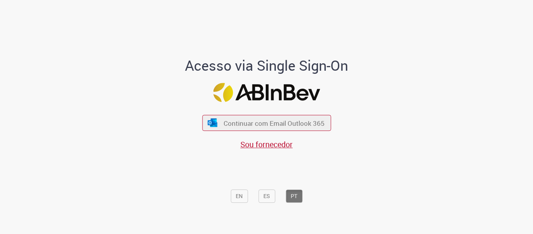  What do you see at coordinates (239, 196) in the screenshot?
I see `button: EN` at bounding box center [239, 196].